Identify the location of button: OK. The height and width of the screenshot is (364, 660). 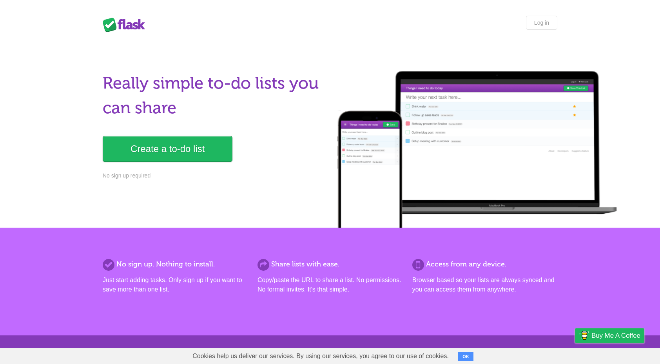
(466, 357).